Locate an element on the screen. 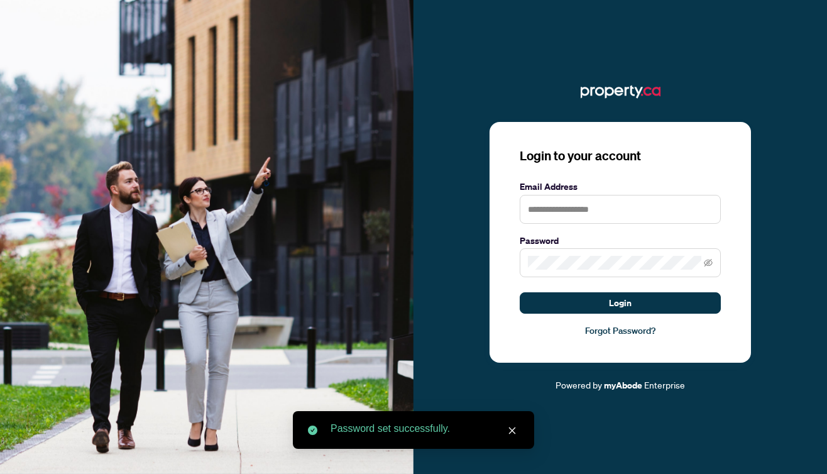 This screenshot has width=827, height=474. a: Close is located at coordinates (512, 430).